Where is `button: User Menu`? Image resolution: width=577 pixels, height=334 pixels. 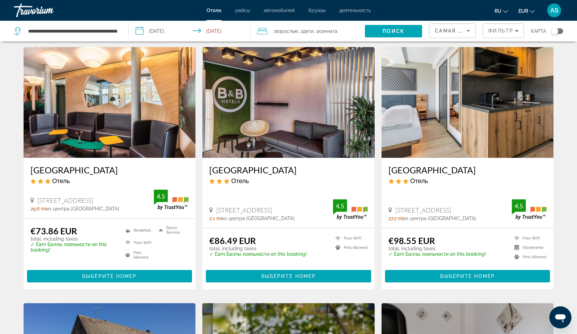 button: User Menu is located at coordinates (554, 10).